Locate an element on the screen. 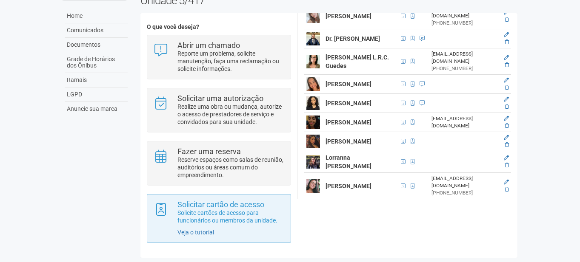 This screenshot has height=262, width=580. h4: O que você deseja? is located at coordinates (219, 27).